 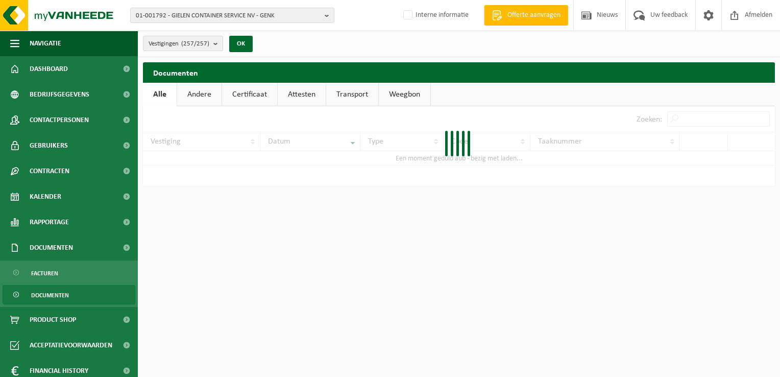 What do you see at coordinates (179, 44) in the screenshot?
I see `span: Vestigingen` at bounding box center [179, 44].